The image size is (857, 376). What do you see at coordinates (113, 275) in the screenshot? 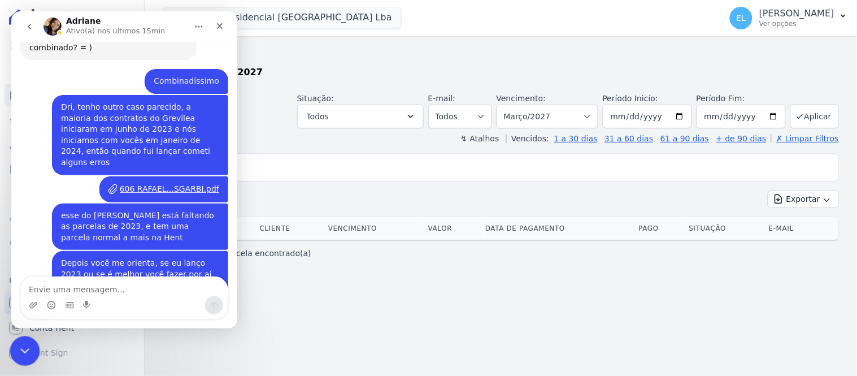
I see `textarea: Envie uma mensagem...` at bounding box center [113, 275].